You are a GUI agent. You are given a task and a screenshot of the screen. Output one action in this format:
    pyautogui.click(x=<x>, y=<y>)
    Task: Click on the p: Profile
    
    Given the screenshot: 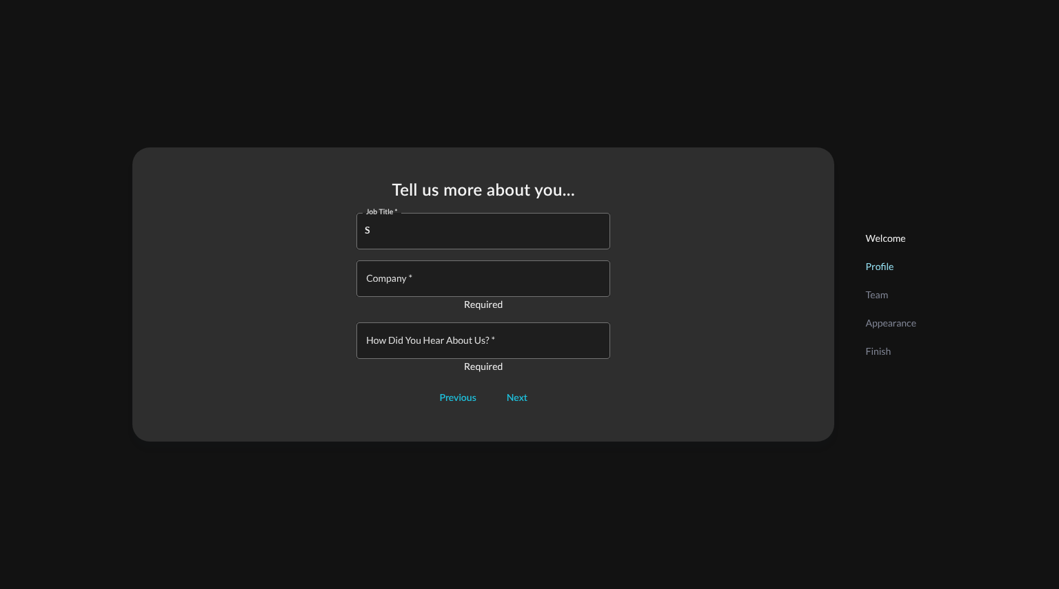 What is the action you would take?
    pyautogui.click(x=891, y=266)
    